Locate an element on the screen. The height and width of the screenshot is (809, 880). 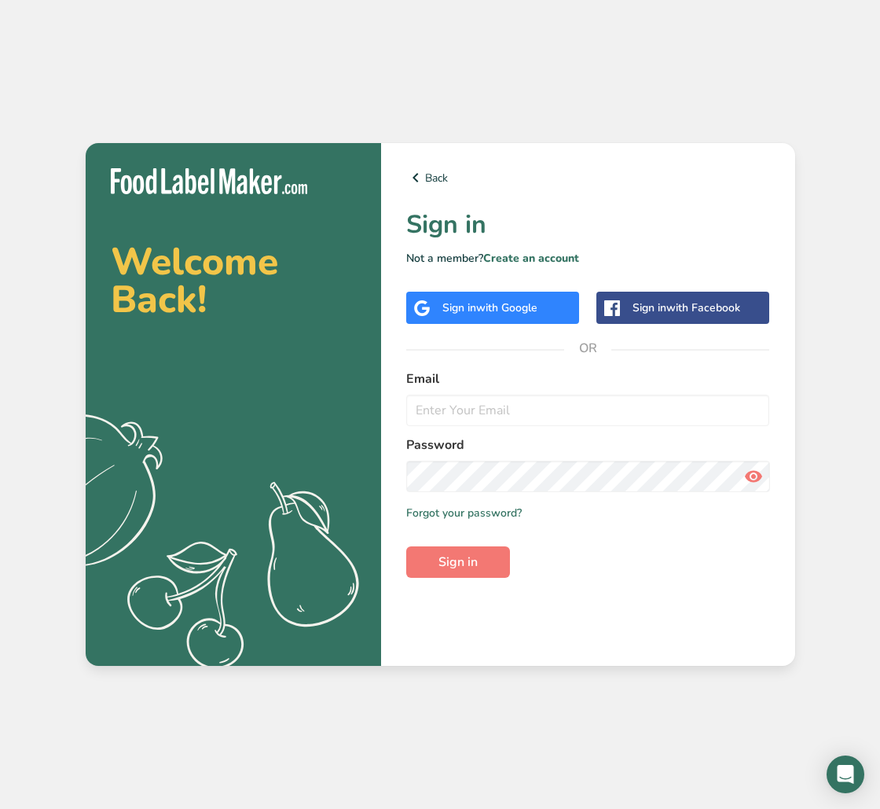
label: Email is located at coordinates (588, 379).